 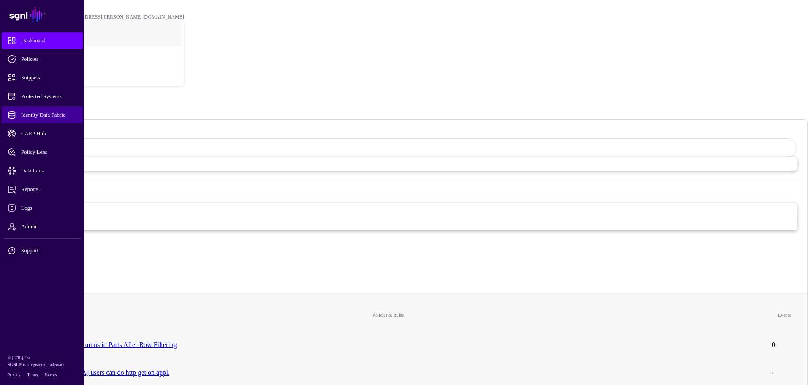 What do you see at coordinates (42, 226) in the screenshot?
I see `a: Admin` at bounding box center [42, 226].